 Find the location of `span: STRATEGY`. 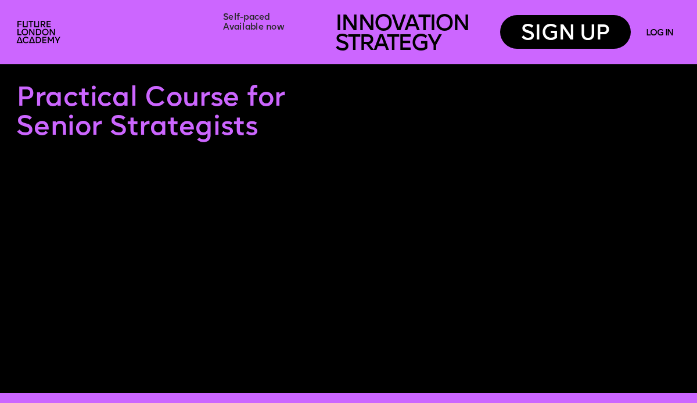

span: STRATEGY is located at coordinates (387, 44).